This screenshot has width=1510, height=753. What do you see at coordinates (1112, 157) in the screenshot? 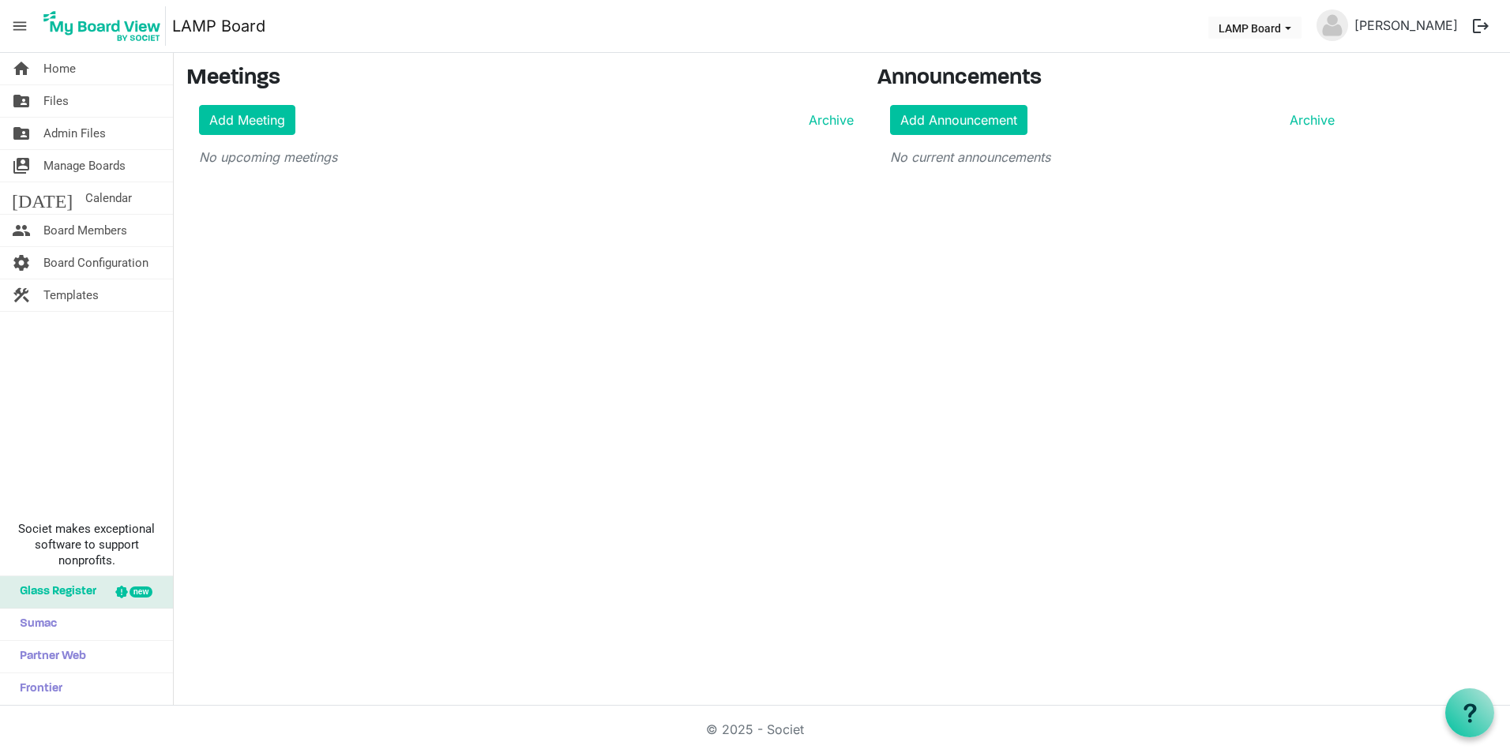
I see `p: No current announcements` at bounding box center [1112, 157].